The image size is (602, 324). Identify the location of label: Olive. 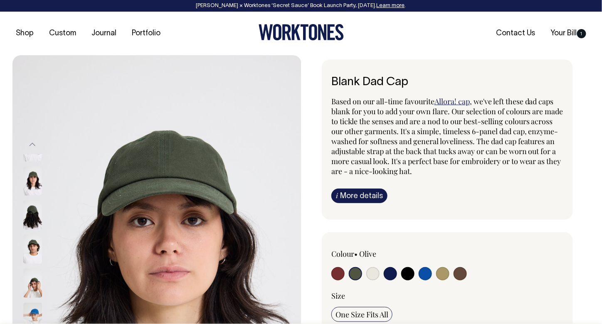
(368, 254).